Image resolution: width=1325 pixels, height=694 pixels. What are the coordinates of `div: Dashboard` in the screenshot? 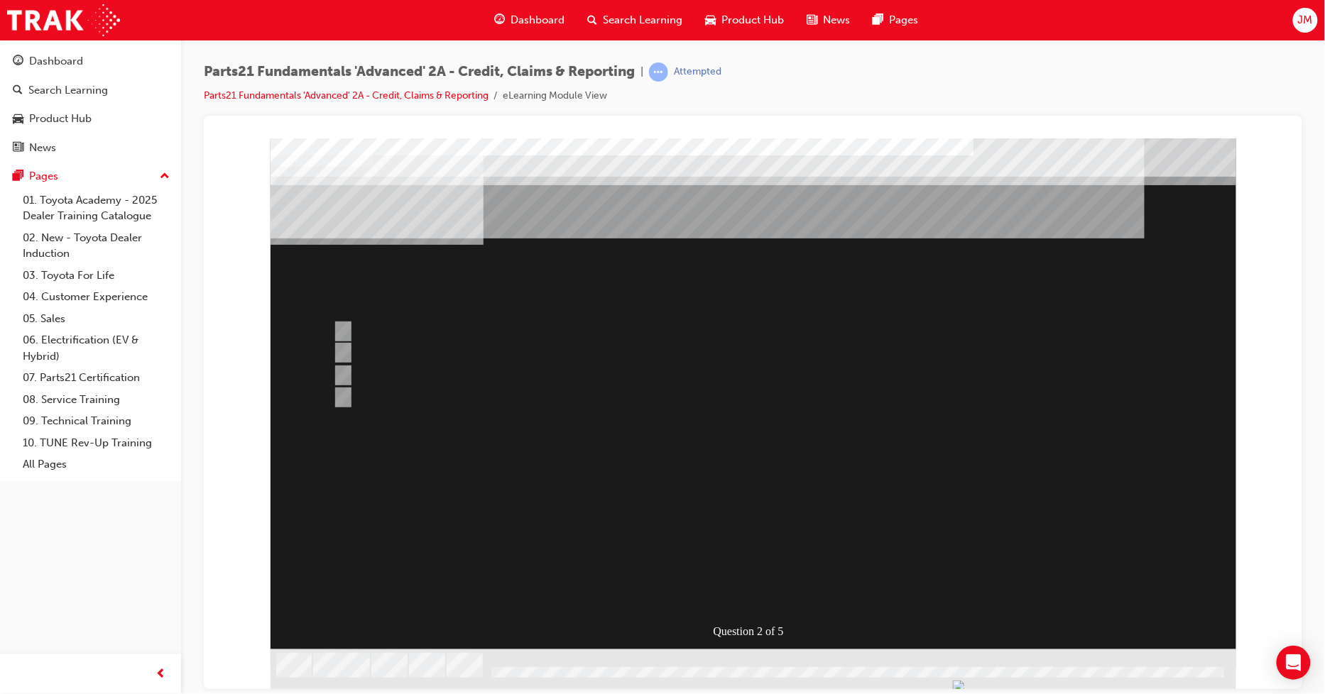 It's located at (56, 61).